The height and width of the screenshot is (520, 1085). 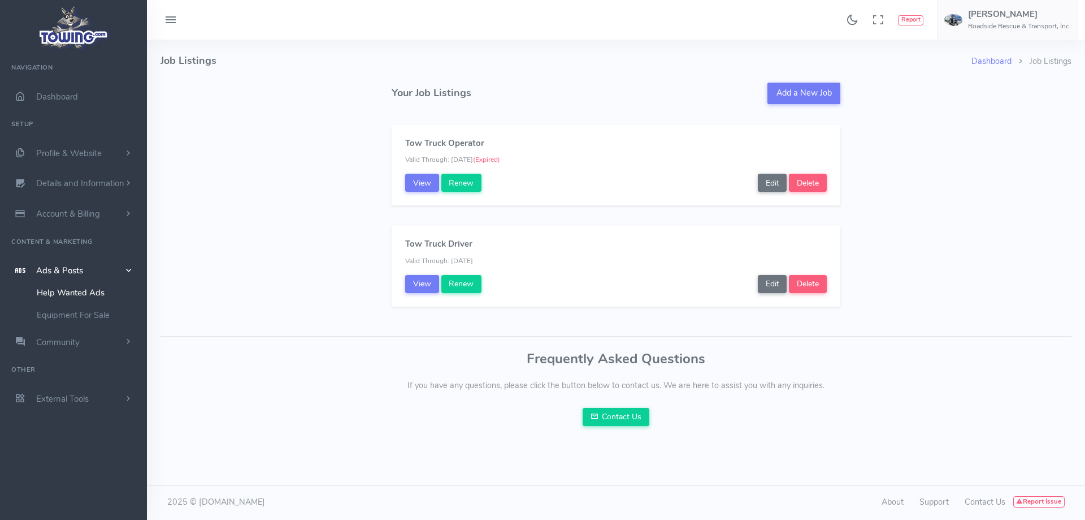 I want to click on a: Help Wanted Ads, so click(x=88, y=292).